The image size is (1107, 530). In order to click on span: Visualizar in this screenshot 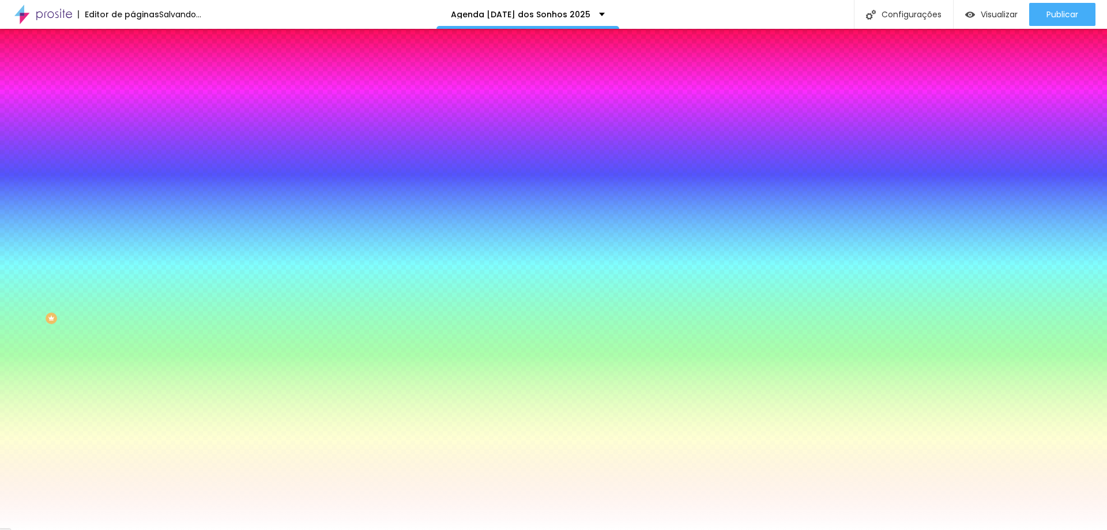, I will do `click(999, 14)`.